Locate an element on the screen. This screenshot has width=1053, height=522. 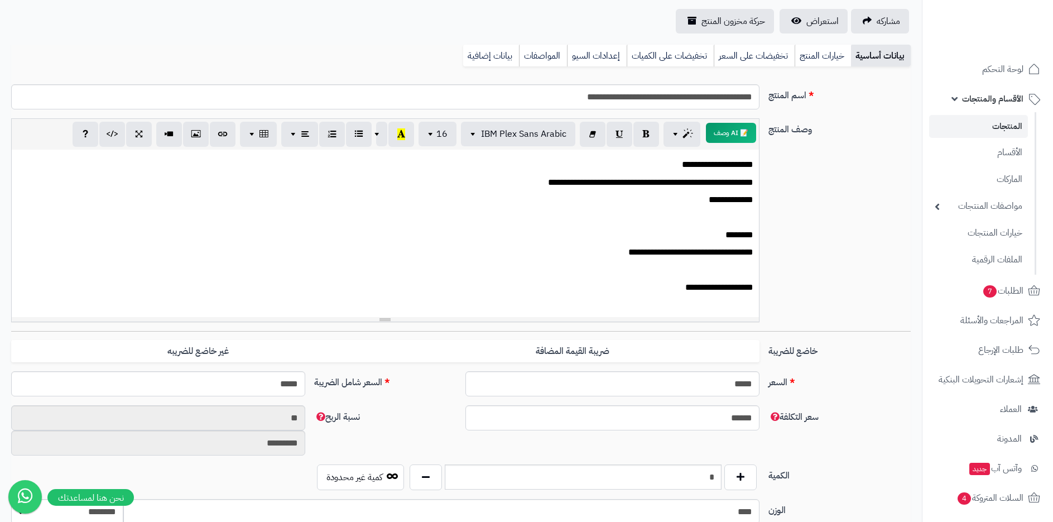
span: نسبة الربح is located at coordinates (337, 417).